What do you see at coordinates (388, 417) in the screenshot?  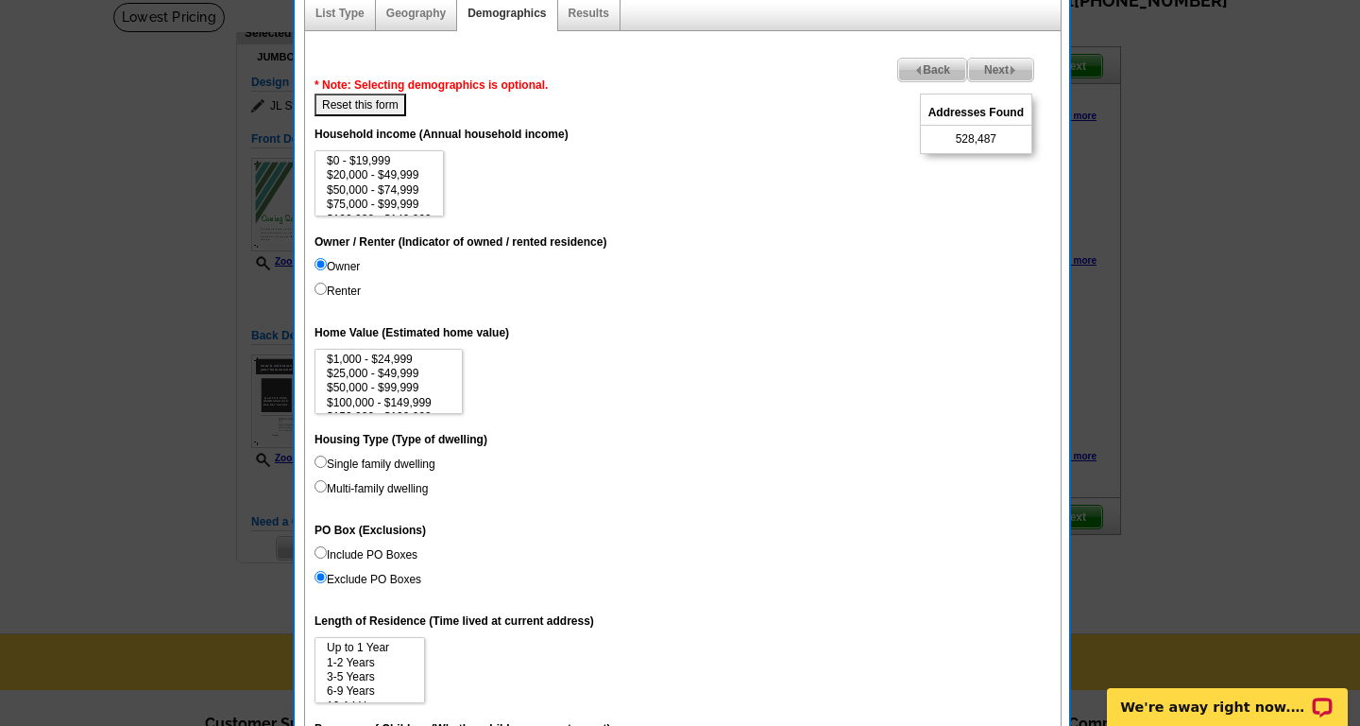 I see `option: $150,000 - $199,999` at bounding box center [388, 417].